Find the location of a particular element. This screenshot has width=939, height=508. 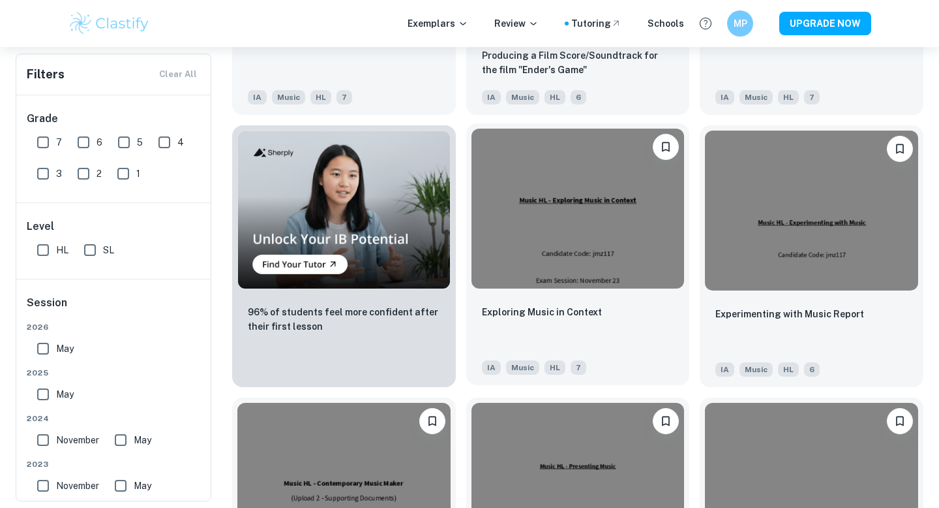

h6: Filters is located at coordinates (46, 74).